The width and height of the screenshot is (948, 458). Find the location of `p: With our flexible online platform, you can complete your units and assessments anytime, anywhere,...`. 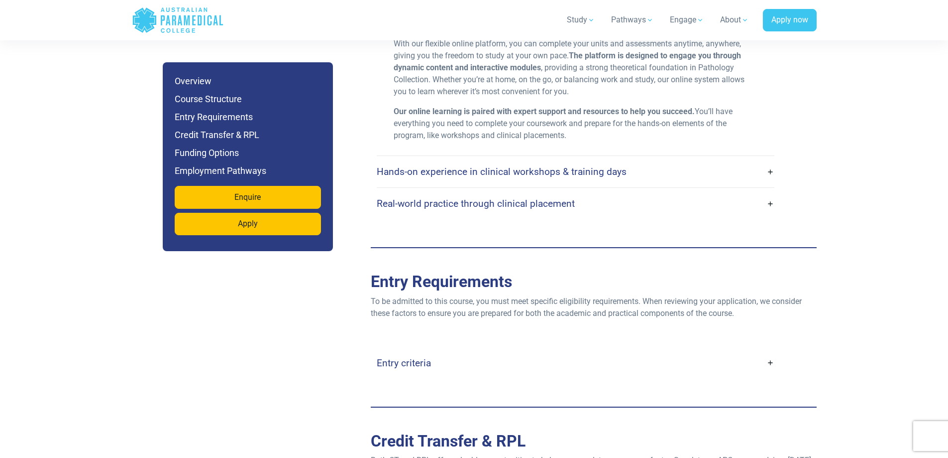

p: With our flexible online platform, you can complete your units and assessments anytime, anywhere,... is located at coordinates (575, 68).